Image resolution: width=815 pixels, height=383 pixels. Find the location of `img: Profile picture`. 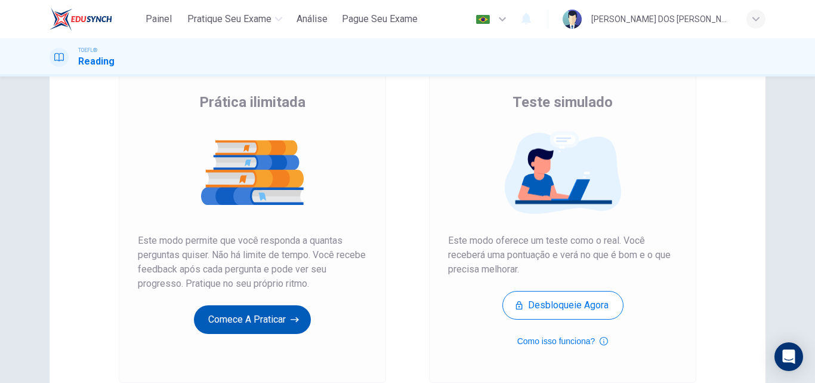

img: Profile picture is located at coordinates (572, 19).